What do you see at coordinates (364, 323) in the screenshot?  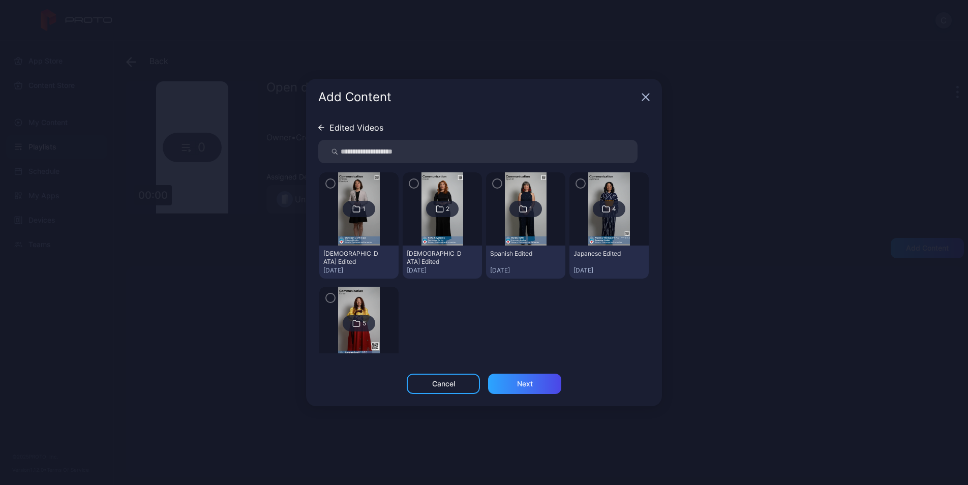 I see `div: 5` at bounding box center [364, 323].